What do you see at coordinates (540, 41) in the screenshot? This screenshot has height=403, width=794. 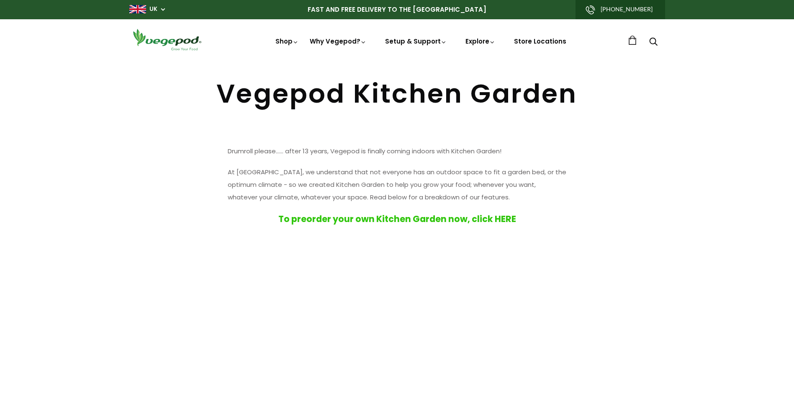 I see `a: Store Locations` at bounding box center [540, 41].